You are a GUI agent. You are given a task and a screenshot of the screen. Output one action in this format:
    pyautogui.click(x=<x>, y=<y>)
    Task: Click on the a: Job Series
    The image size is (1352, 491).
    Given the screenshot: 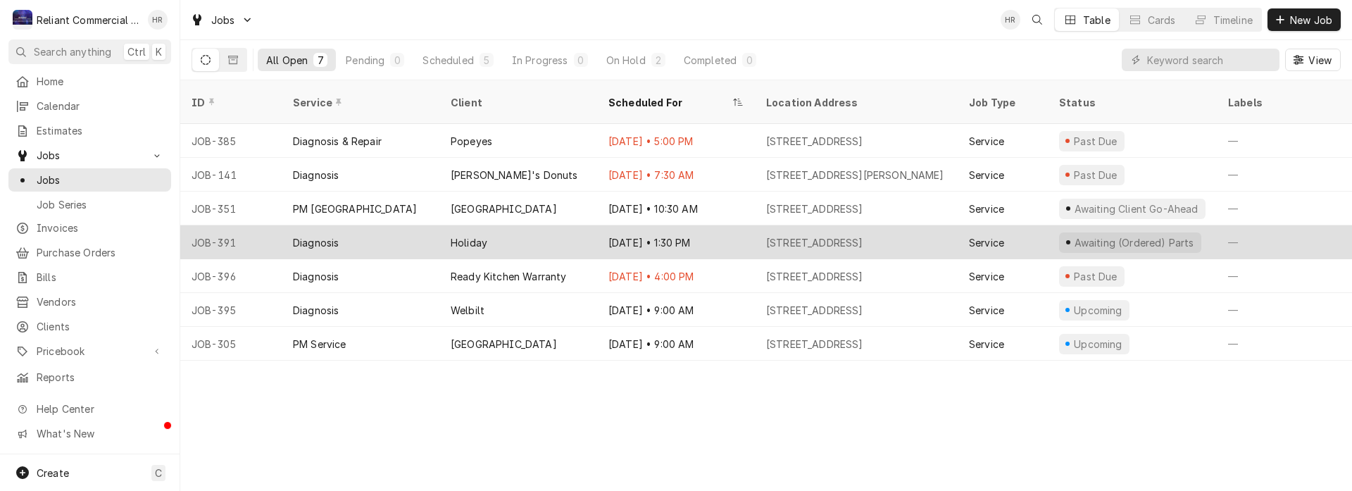 What is the action you would take?
    pyautogui.click(x=89, y=204)
    